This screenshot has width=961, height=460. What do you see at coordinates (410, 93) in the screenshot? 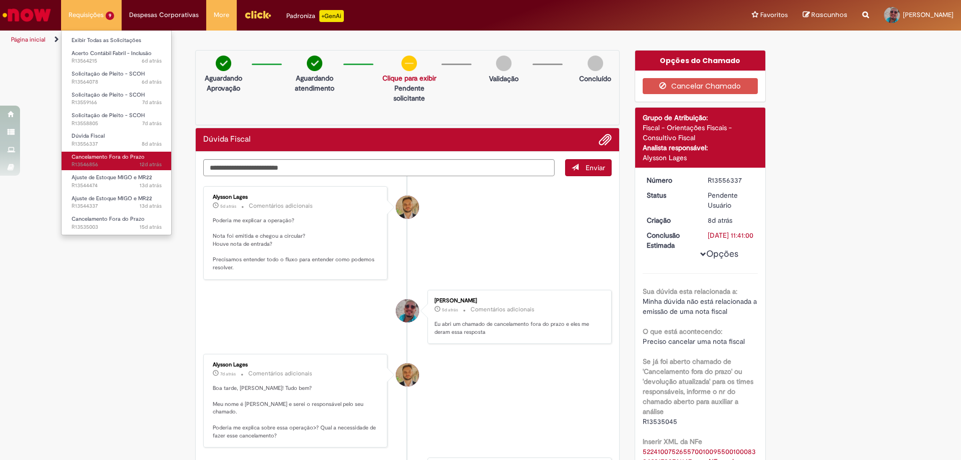
I see `p: Pendente solicitante` at bounding box center [410, 93].